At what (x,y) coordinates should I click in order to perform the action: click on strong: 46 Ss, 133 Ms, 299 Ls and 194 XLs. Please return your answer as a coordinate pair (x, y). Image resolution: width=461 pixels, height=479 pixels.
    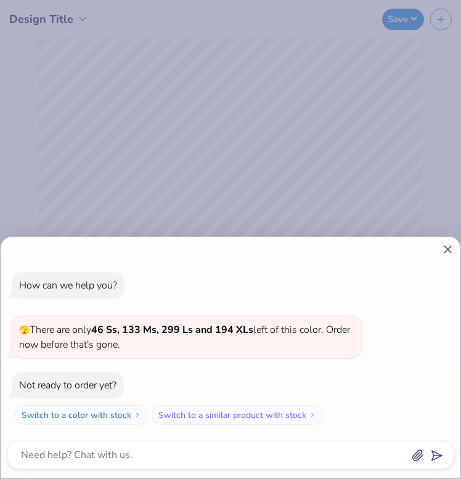
    Looking at the image, I should click on (172, 330).